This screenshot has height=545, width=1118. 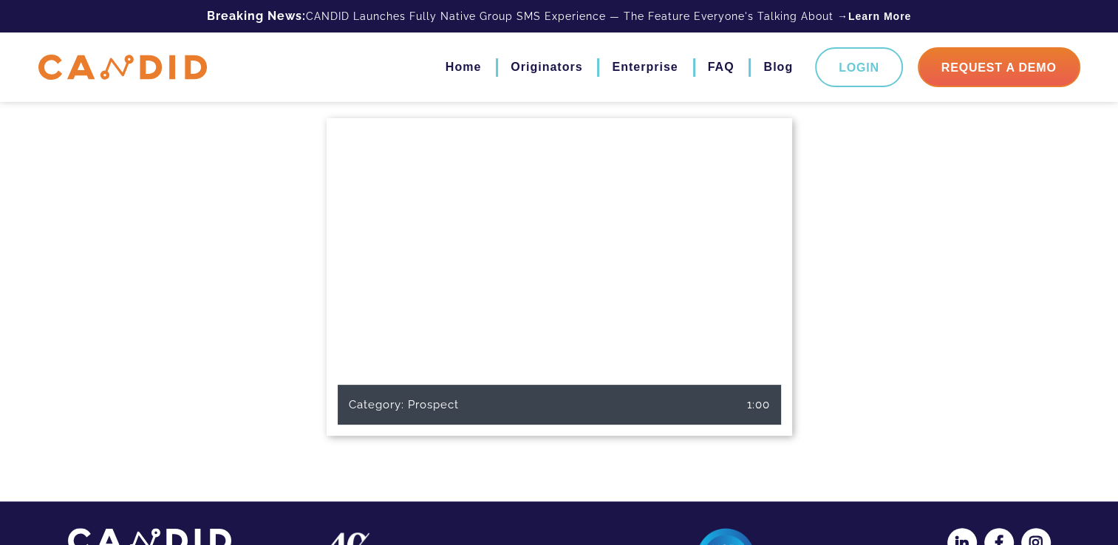 What do you see at coordinates (858, 67) in the screenshot?
I see `a: Login` at bounding box center [858, 67].